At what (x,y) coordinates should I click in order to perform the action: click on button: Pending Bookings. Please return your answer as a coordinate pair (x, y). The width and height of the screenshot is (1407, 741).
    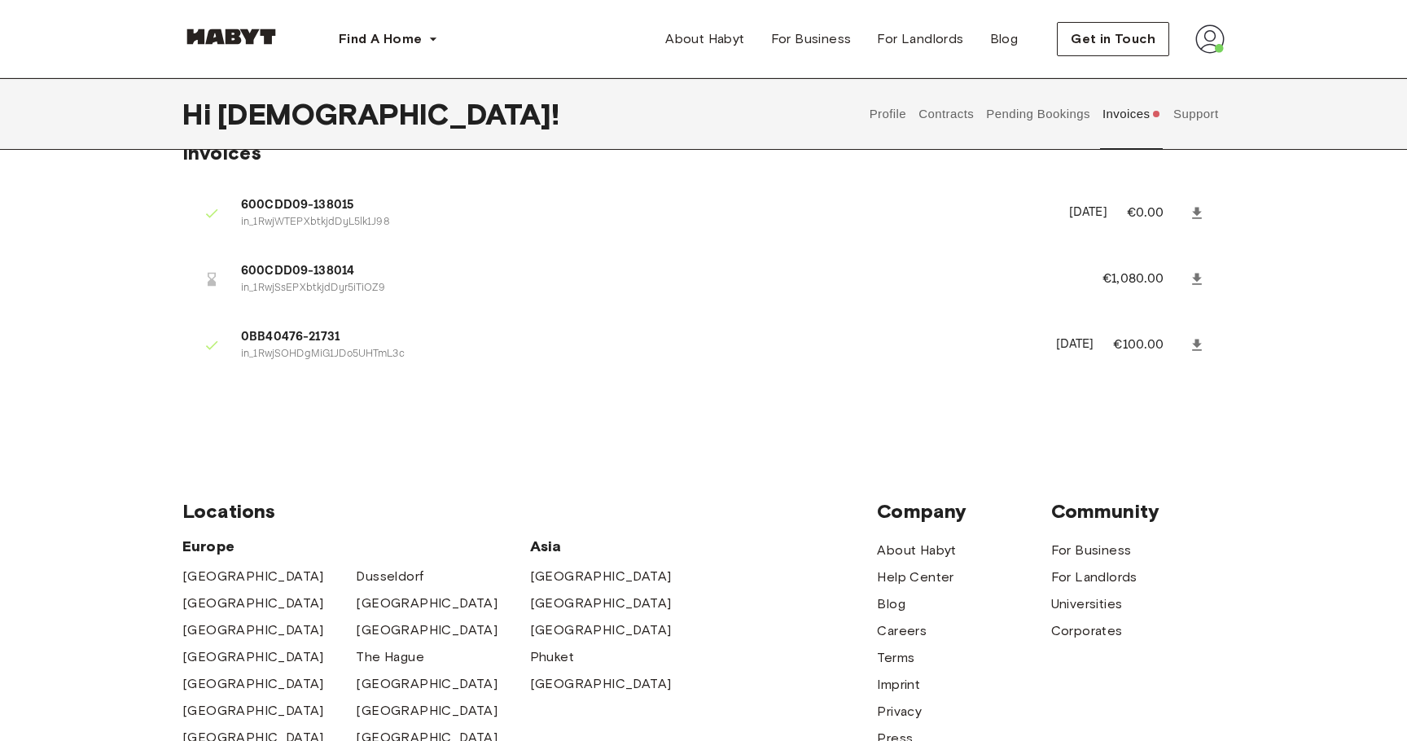
    Looking at the image, I should click on (1038, 114).